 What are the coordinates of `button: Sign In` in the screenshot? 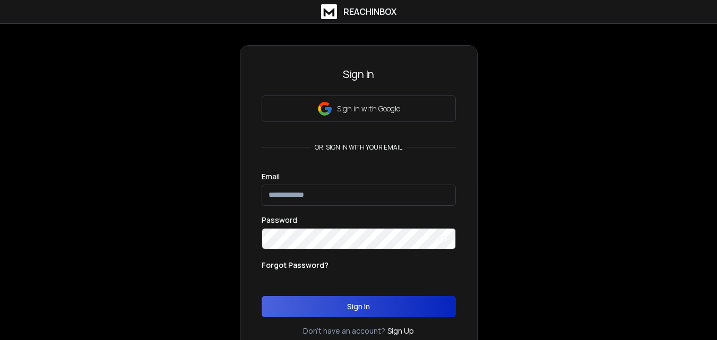 It's located at (359, 307).